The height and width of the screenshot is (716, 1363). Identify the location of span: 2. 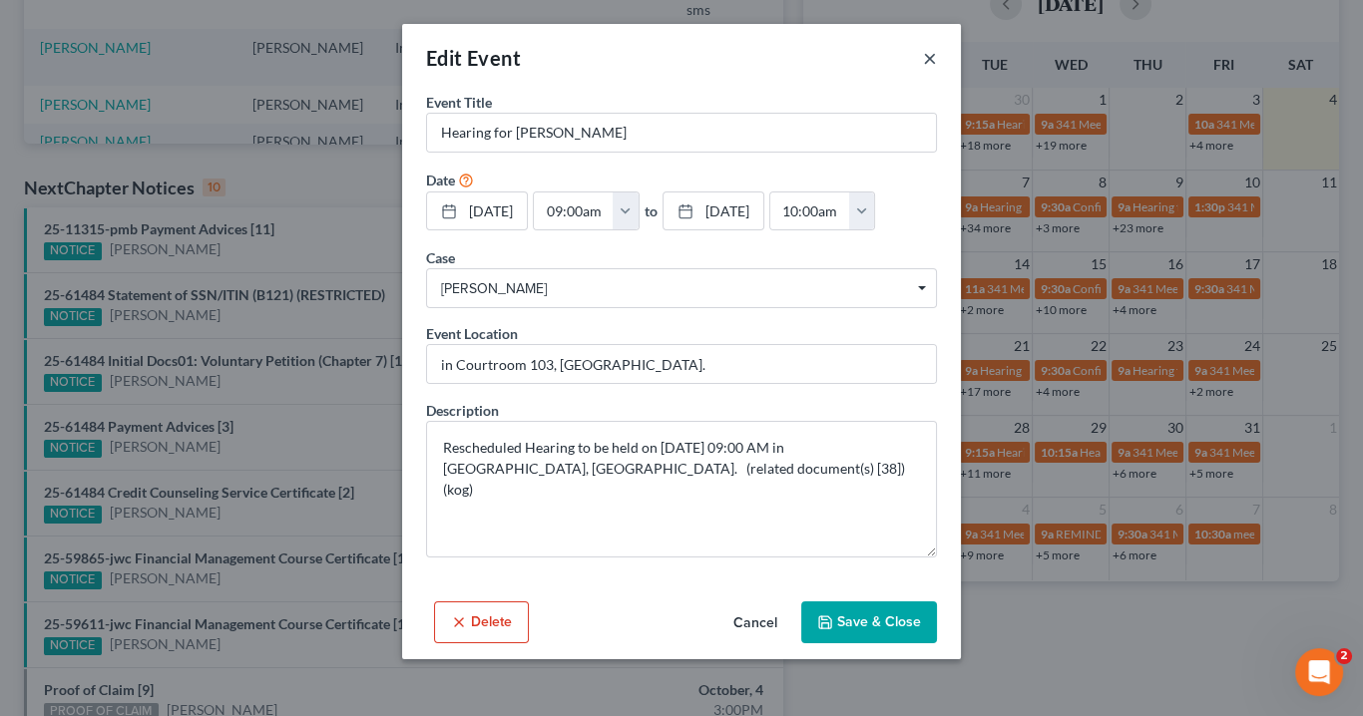
(1344, 657).